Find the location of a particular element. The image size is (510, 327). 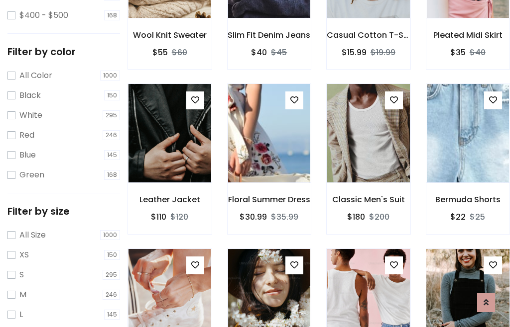

label: Red is located at coordinates (27, 135).